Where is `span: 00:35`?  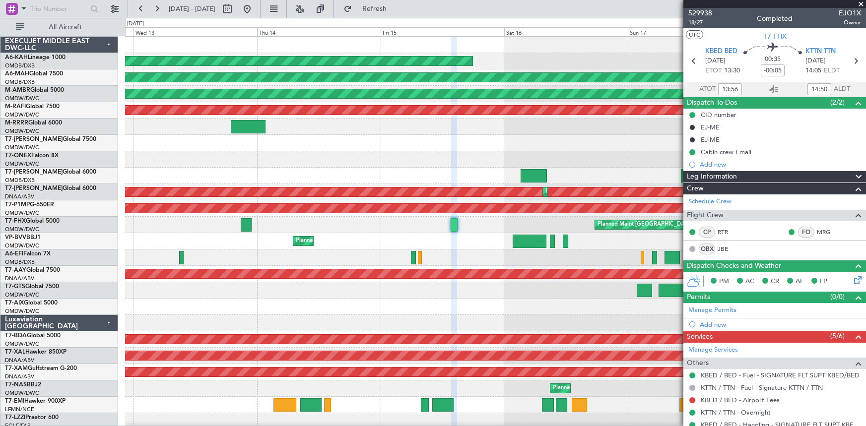 span: 00:35 is located at coordinates (772, 60).